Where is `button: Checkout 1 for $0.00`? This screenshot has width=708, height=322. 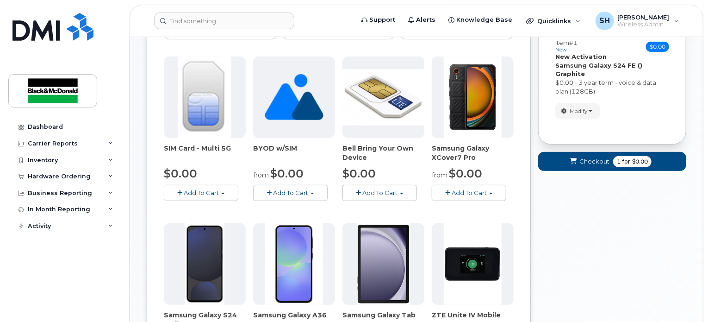
button: Checkout 1 for $0.00 is located at coordinates (612, 161).